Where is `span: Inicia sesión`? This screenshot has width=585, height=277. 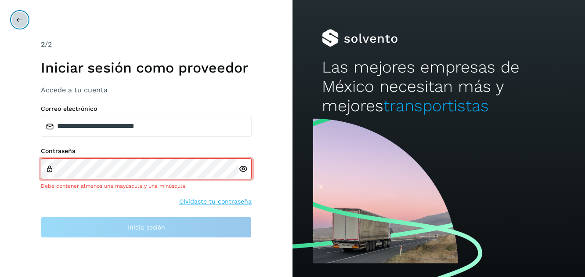
span: Inicia sesión is located at coordinates (146, 227).